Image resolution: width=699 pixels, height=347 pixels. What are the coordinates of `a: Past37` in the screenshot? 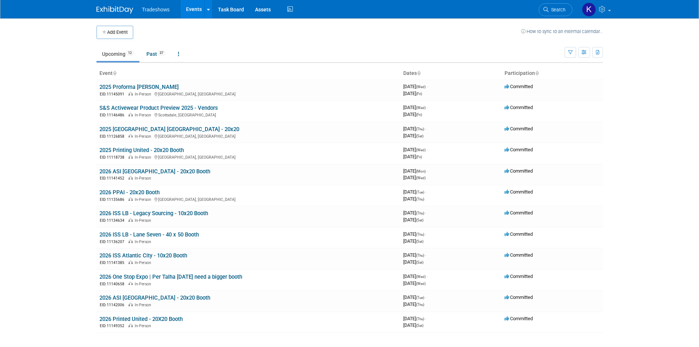 It's located at (156, 54).